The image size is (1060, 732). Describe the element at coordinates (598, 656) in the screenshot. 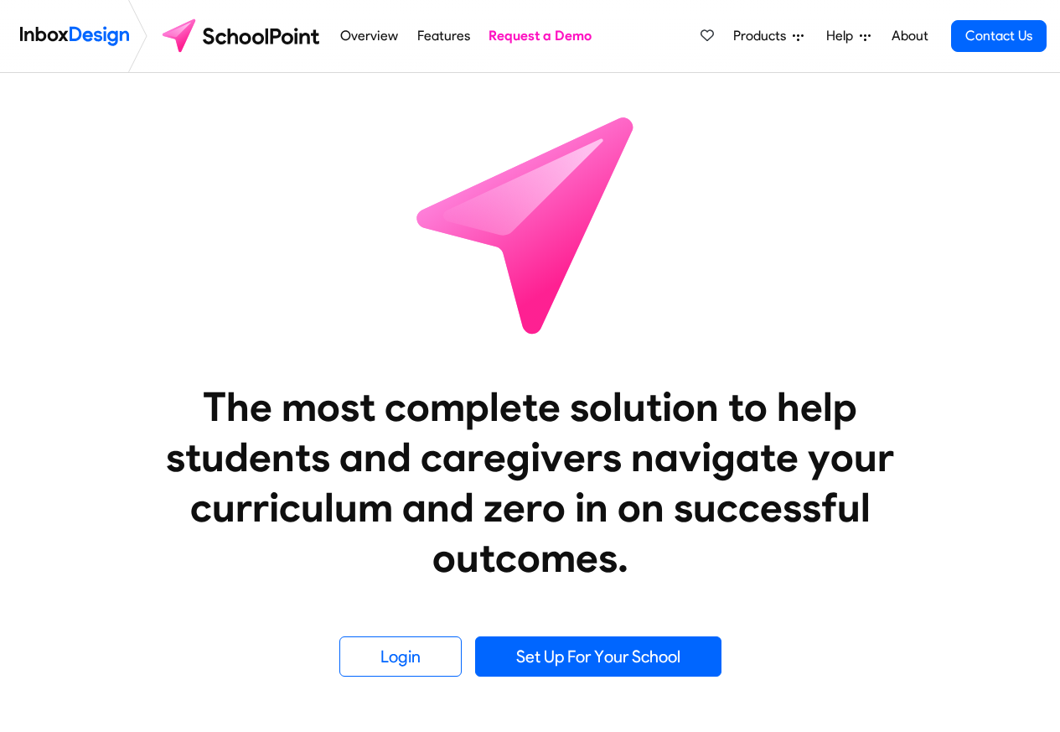

I see `a: Set Up For Your School` at that location.